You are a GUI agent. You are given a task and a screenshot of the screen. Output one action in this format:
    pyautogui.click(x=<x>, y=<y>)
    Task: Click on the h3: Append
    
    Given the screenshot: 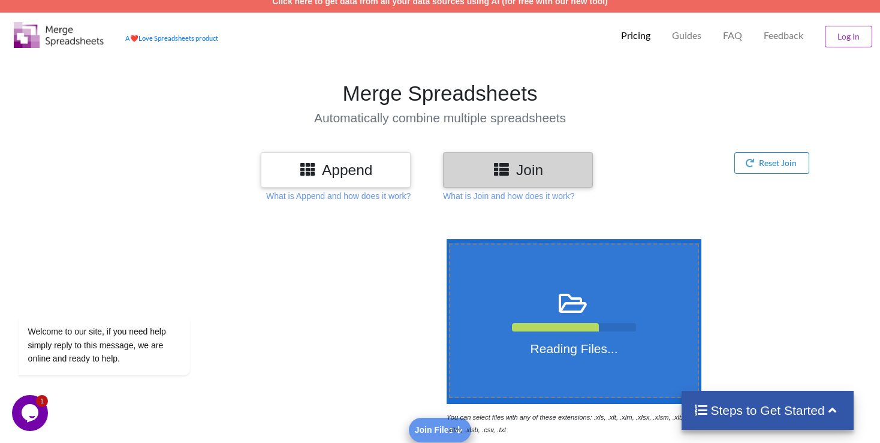 What is the action you would take?
    pyautogui.click(x=336, y=170)
    